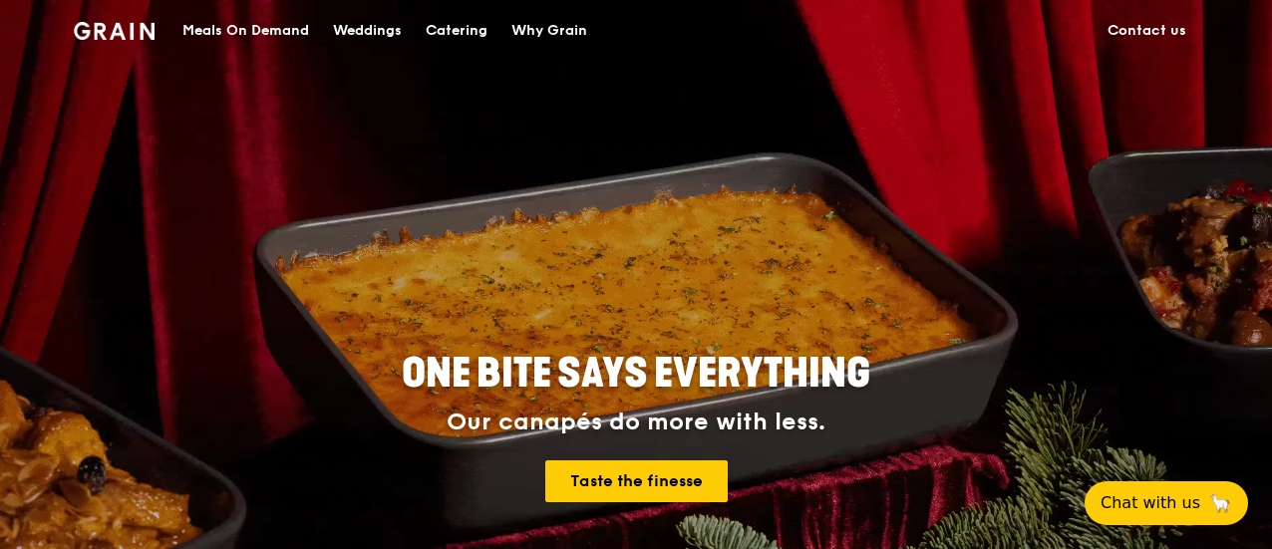 This screenshot has width=1272, height=549. Describe the element at coordinates (636, 374) in the screenshot. I see `span: ONE BITE SAYS EVERYTHING` at that location.